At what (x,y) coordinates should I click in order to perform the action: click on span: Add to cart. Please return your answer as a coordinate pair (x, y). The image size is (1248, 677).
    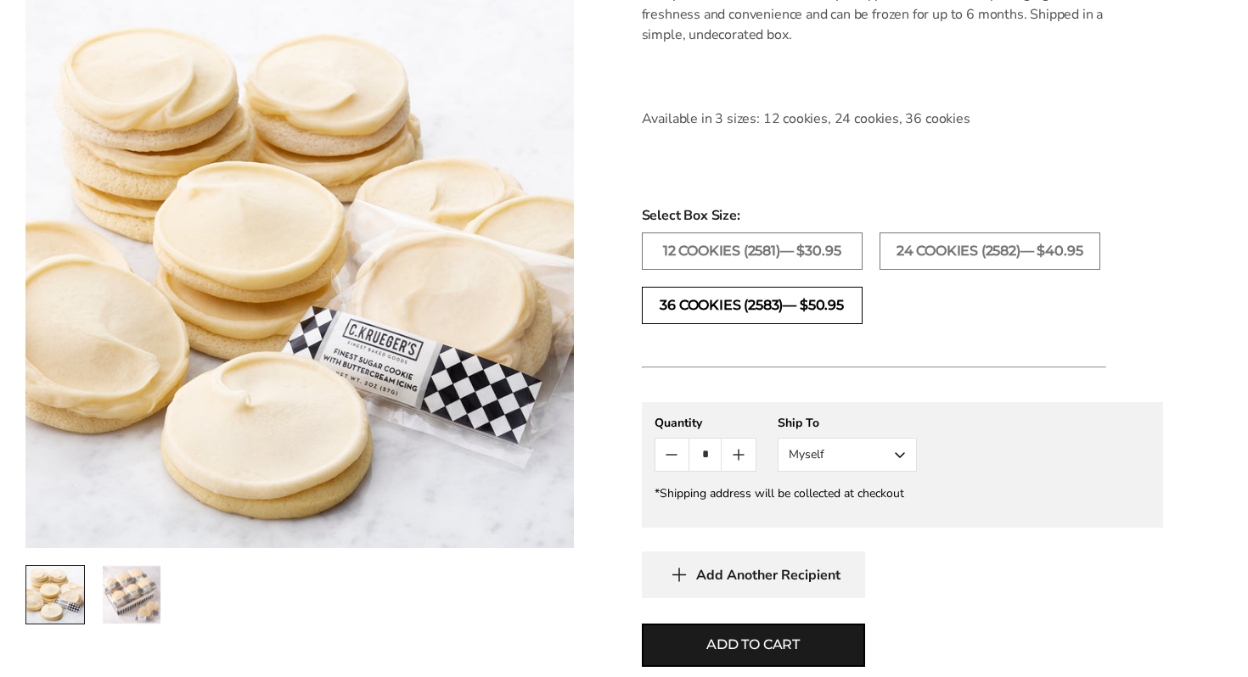
    Looking at the image, I should click on (753, 645).